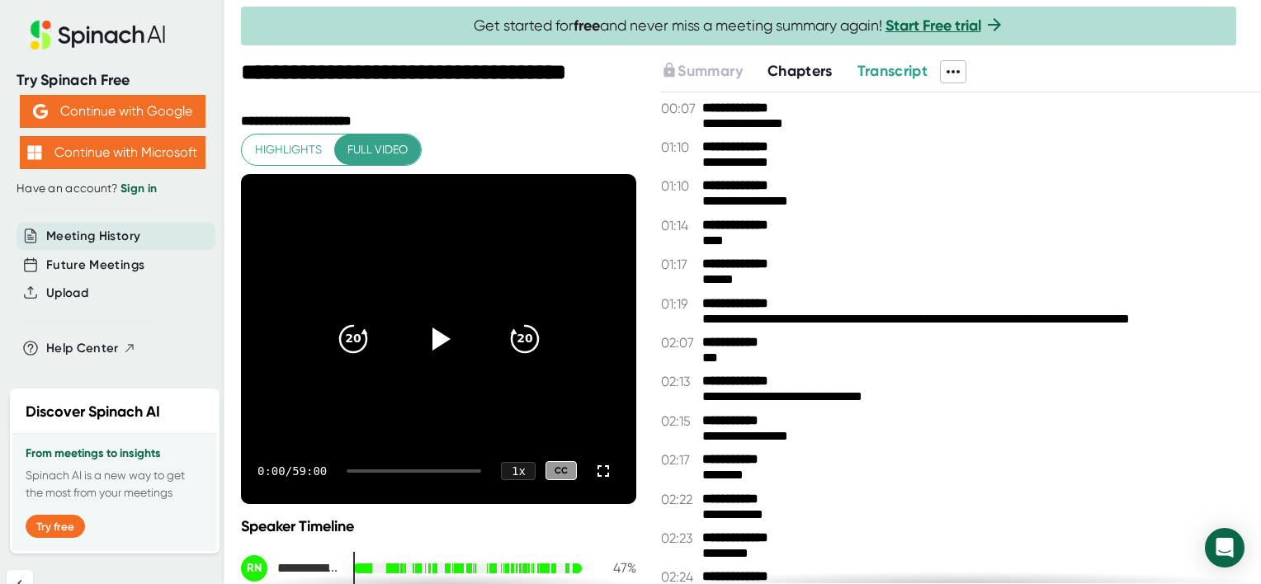 The width and height of the screenshot is (1261, 584). What do you see at coordinates (800, 71) in the screenshot?
I see `button: Chapters` at bounding box center [800, 71].